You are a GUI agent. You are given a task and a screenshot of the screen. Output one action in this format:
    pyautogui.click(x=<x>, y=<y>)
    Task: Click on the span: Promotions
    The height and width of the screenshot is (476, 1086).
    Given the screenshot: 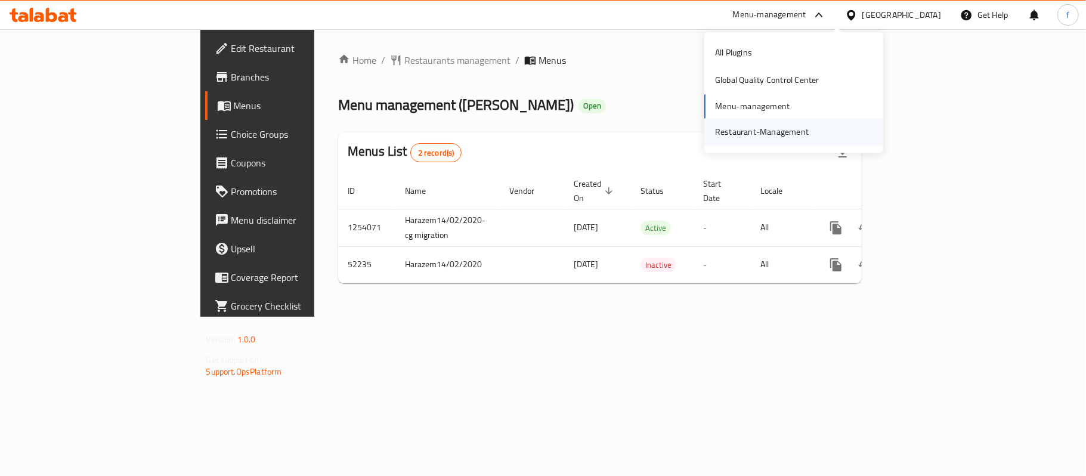 What is the action you would take?
    pyautogui.click(x=302, y=192)
    